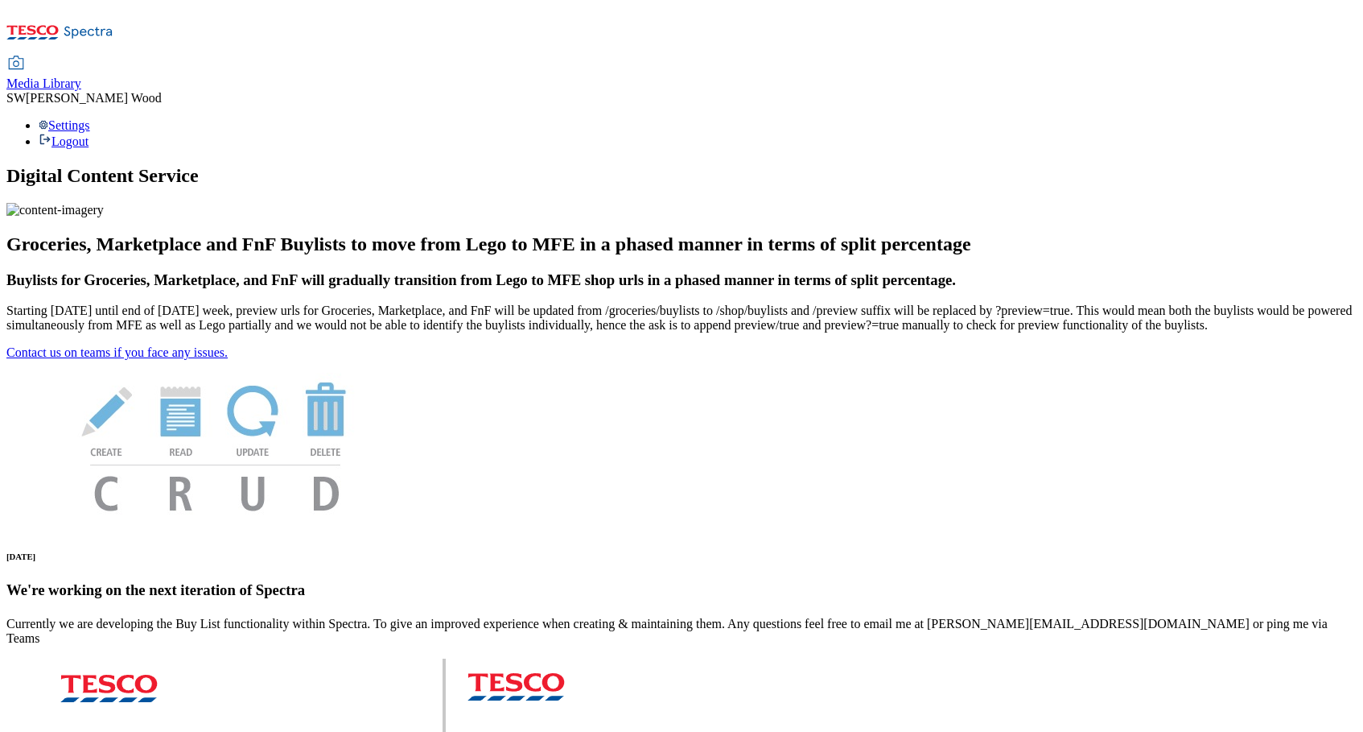 This screenshot has width=1363, height=732. Describe the element at coordinates (682, 590) in the screenshot. I see `h3: We're working on the next iteration of Spectra` at that location.